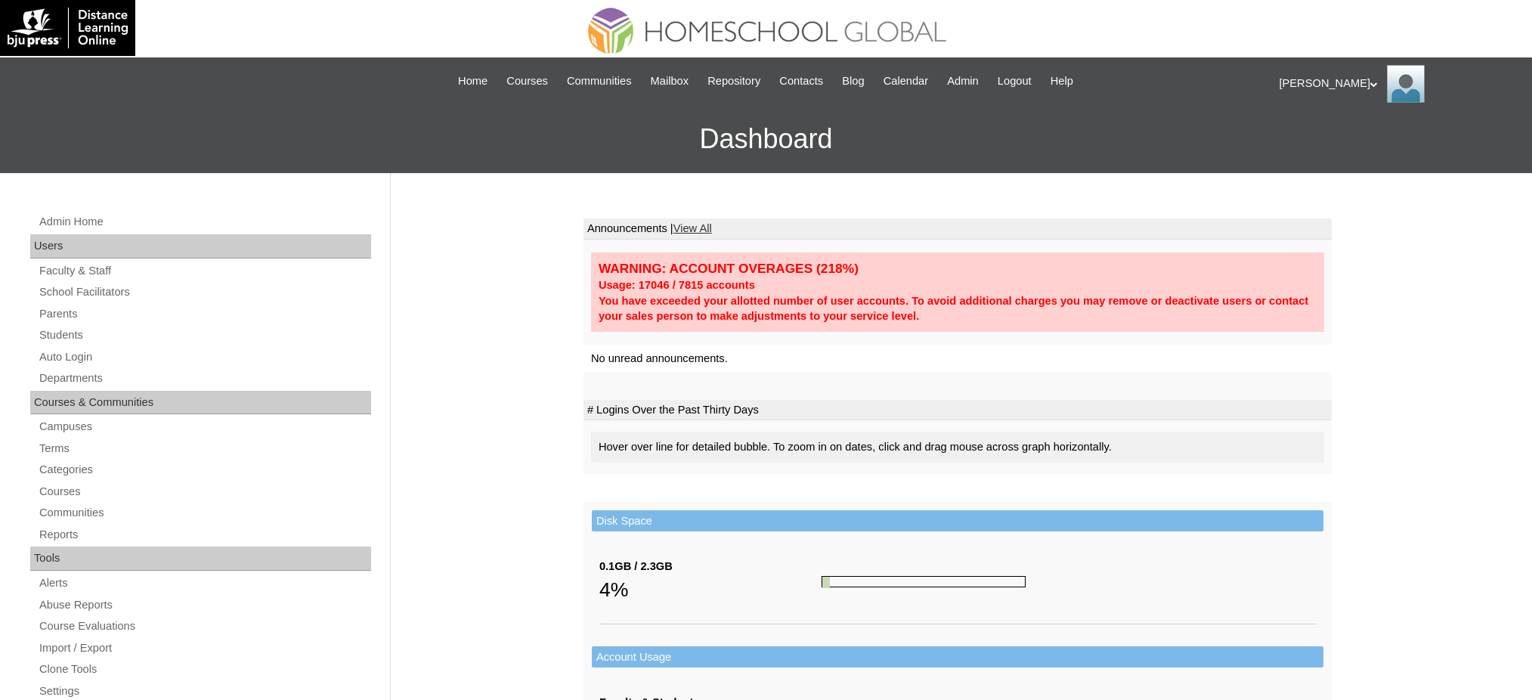 This screenshot has width=1532, height=700. I want to click on div: WARNING: ACCOUNT OVERAGES (218%), so click(958, 268).